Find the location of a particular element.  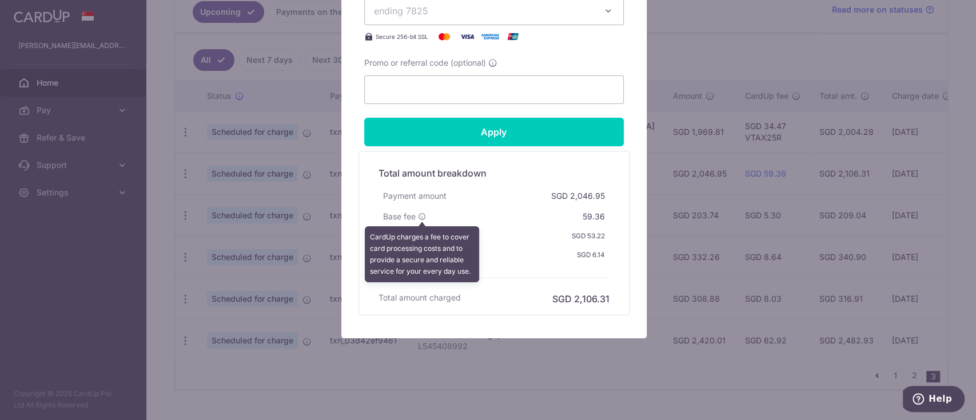

div: CardUp charges a fee to cover card processing costs and to provide a secure and reliable service ... is located at coordinates (422, 254).